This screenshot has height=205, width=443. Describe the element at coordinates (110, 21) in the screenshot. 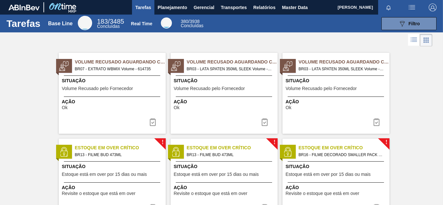

I see `span: / 3485` at that location.